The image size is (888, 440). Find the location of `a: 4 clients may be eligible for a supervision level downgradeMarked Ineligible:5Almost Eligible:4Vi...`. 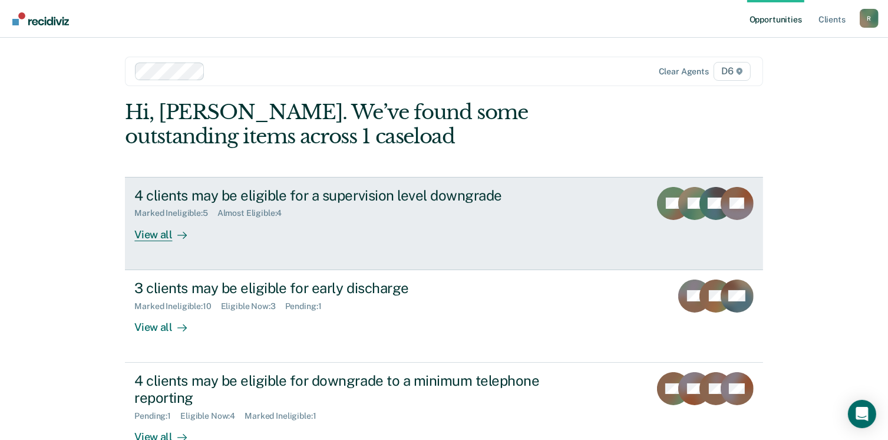

a: 4 clients may be eligible for a supervision level downgradeMarked Ineligible:5Almost Eligible:4Vi... is located at coordinates (444, 223).